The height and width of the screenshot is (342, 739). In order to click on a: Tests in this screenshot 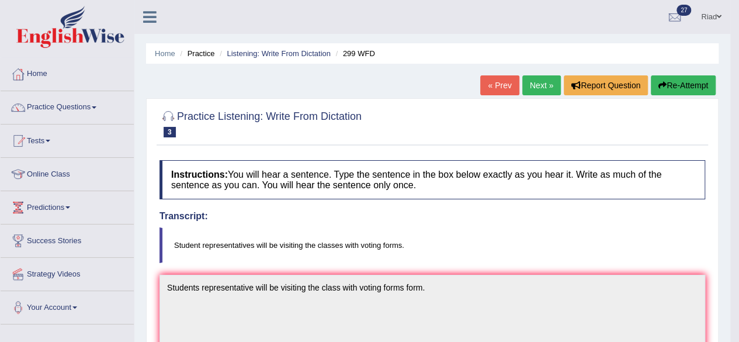, I will do `click(67, 139)`.